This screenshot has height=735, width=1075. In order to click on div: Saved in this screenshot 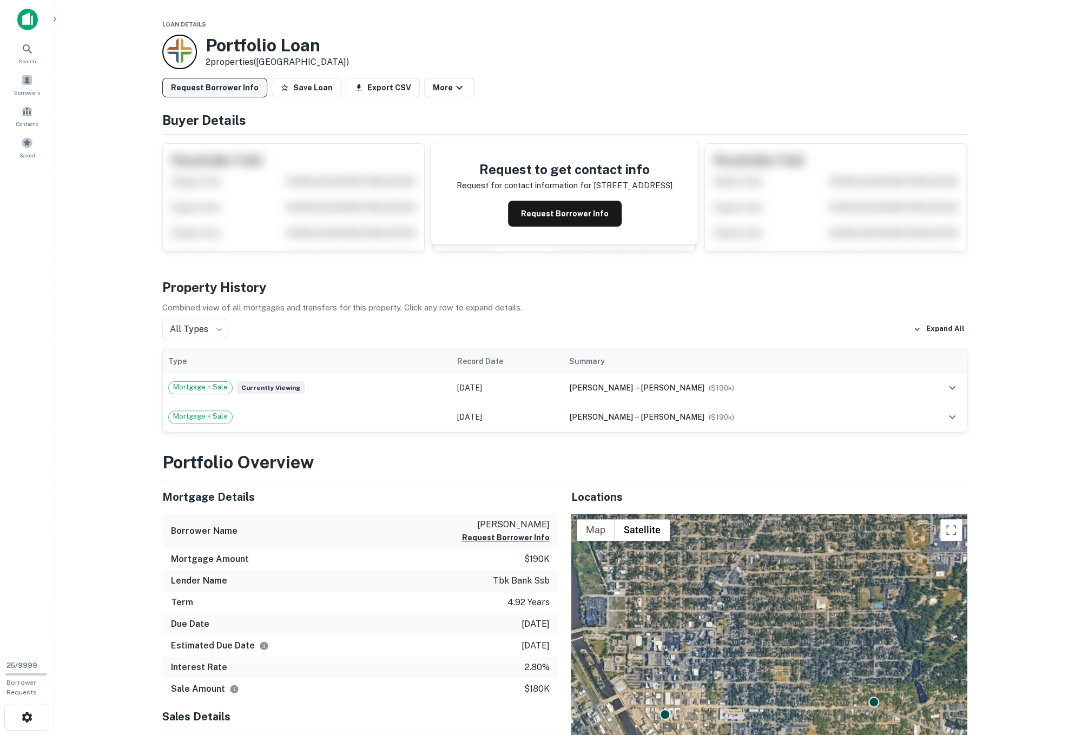, I will do `click(27, 147)`.